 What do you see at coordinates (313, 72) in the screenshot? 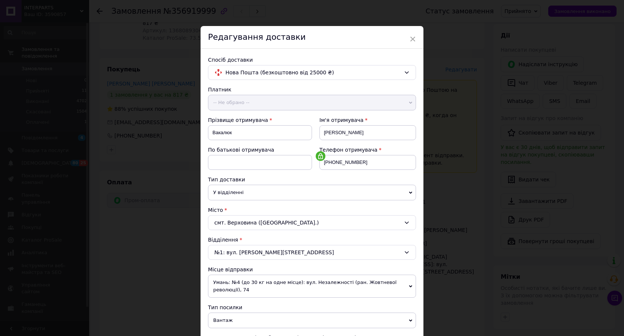
I see `span: Нова Пошта (безкоштовно від 25000 ₴)` at bounding box center [313, 72].